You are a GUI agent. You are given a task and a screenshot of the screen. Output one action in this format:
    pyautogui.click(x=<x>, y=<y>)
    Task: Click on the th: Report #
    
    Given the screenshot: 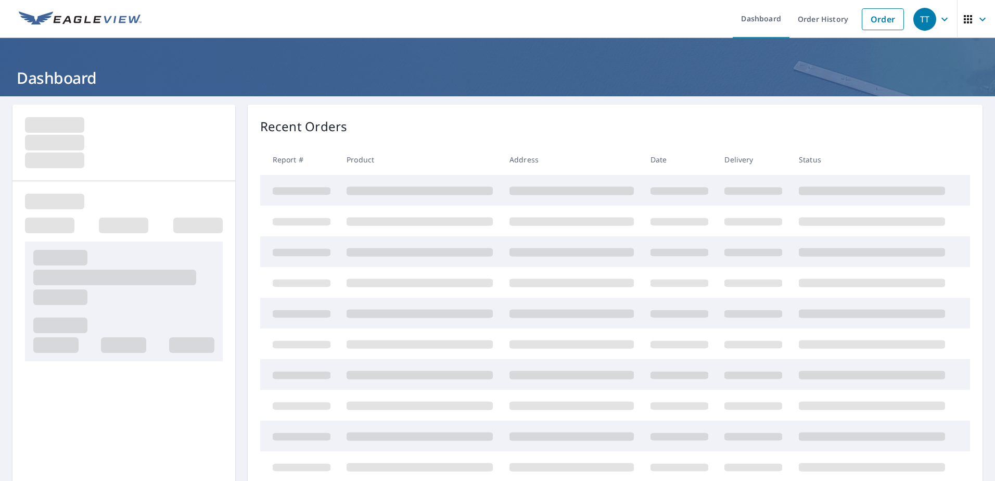 What is the action you would take?
    pyautogui.click(x=299, y=159)
    